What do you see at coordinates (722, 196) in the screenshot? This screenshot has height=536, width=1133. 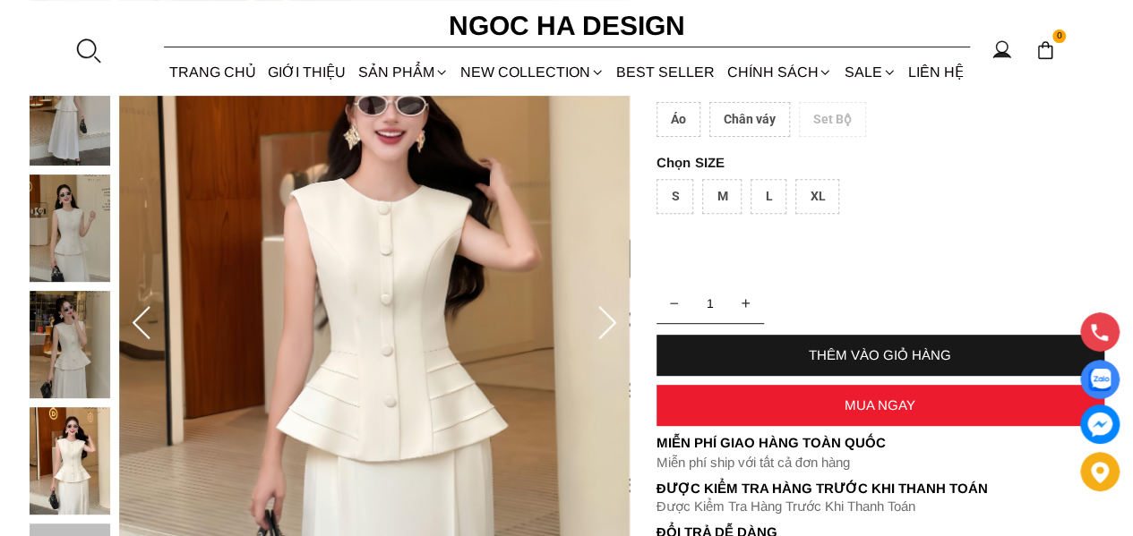 I see `div: M` at bounding box center [722, 196].